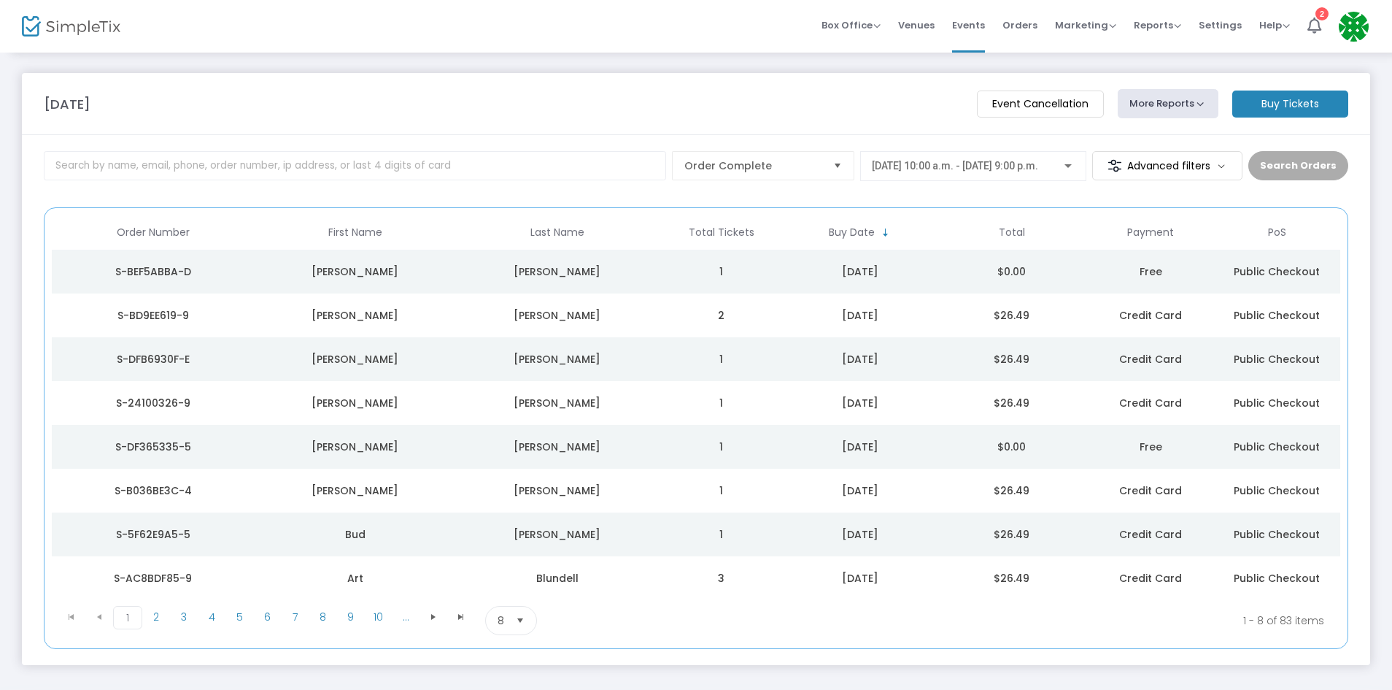 The width and height of the screenshot is (1392, 690). Describe the element at coordinates (1151, 232) in the screenshot. I see `span: Payment` at that location.